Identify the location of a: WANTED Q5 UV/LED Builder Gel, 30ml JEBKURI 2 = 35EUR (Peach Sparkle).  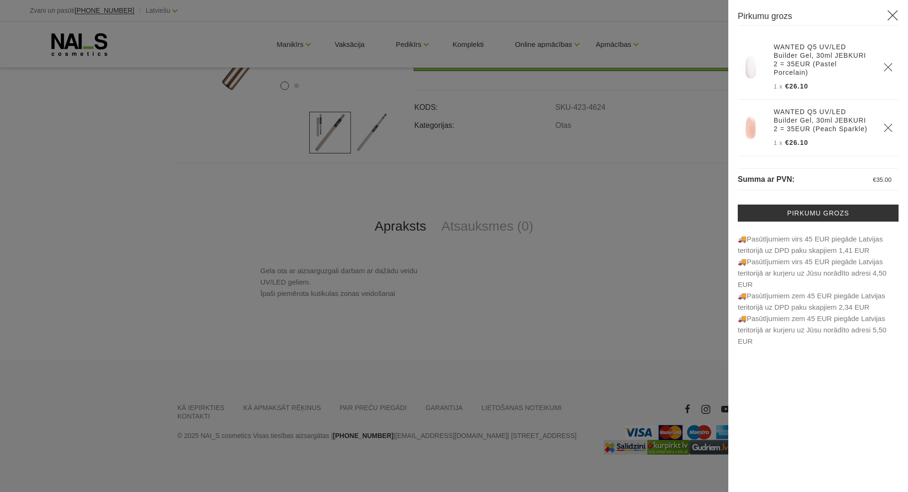
(823, 120).